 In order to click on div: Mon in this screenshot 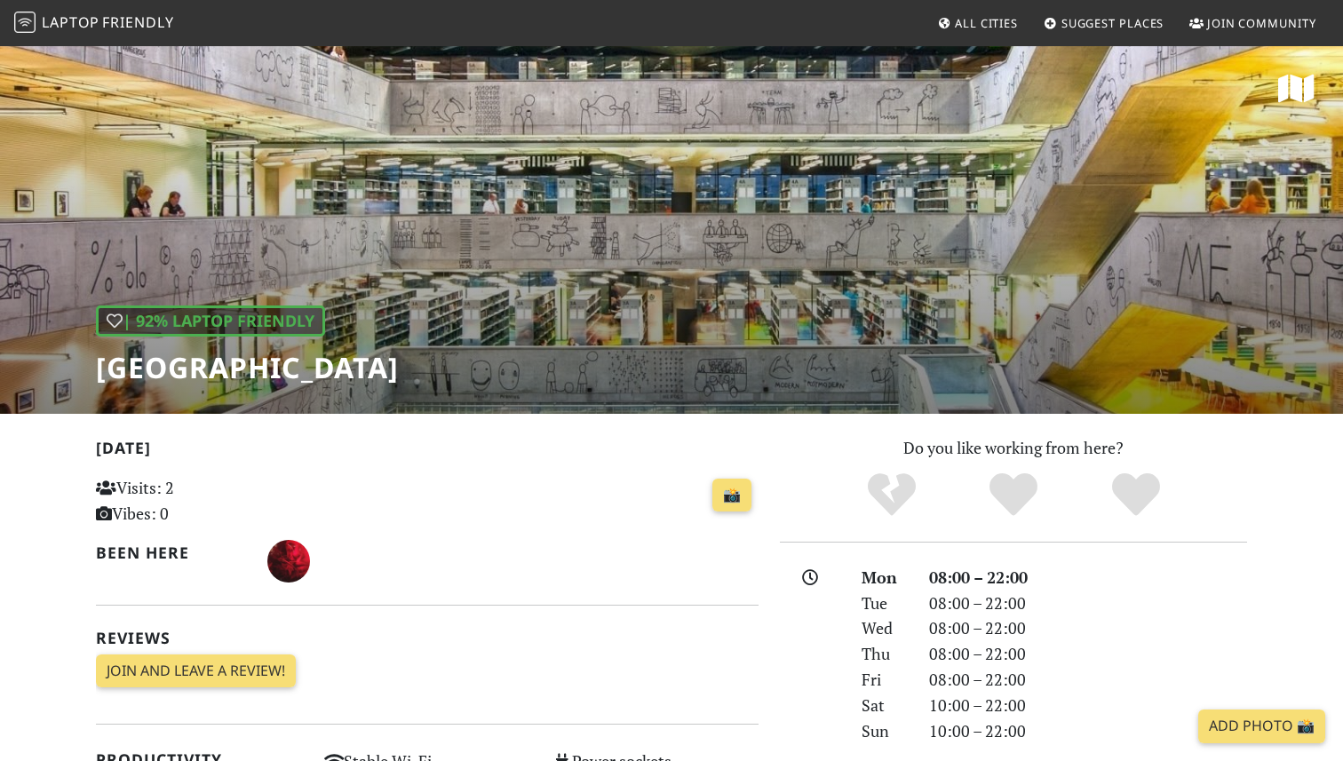, I will do `click(885, 577)`.